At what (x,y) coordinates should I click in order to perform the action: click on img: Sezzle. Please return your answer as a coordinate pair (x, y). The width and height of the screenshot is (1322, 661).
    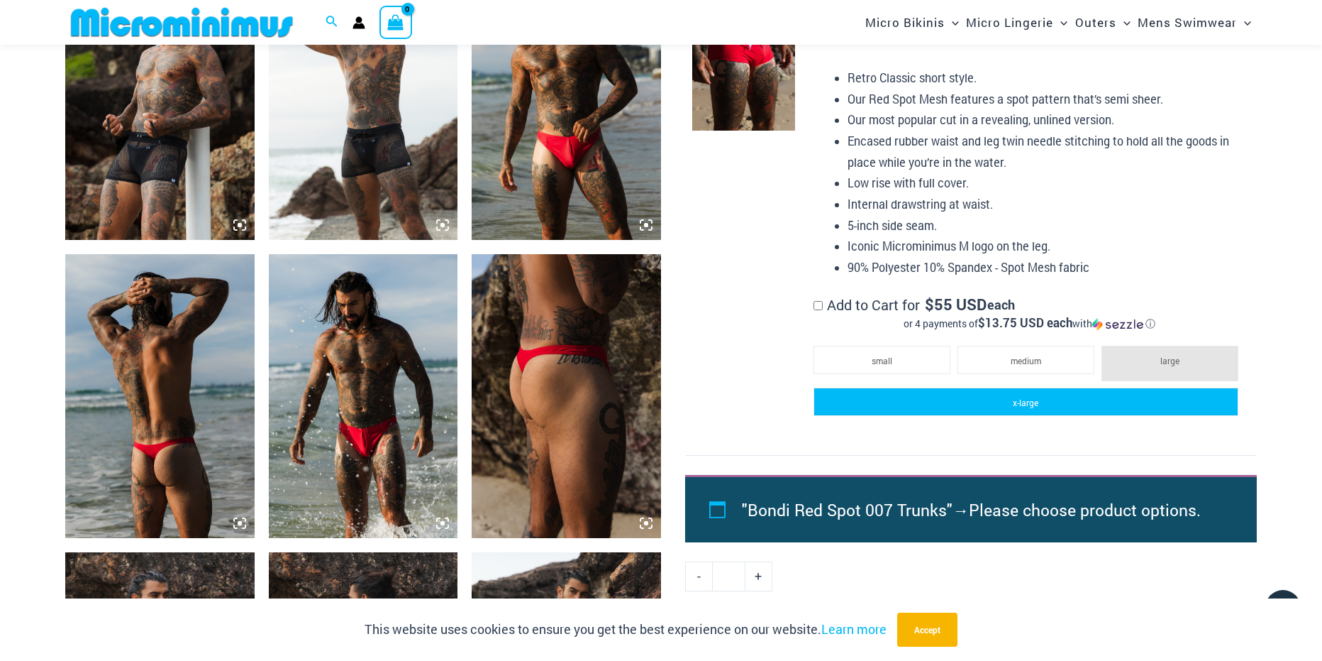
    Looking at the image, I should click on (1118, 324).